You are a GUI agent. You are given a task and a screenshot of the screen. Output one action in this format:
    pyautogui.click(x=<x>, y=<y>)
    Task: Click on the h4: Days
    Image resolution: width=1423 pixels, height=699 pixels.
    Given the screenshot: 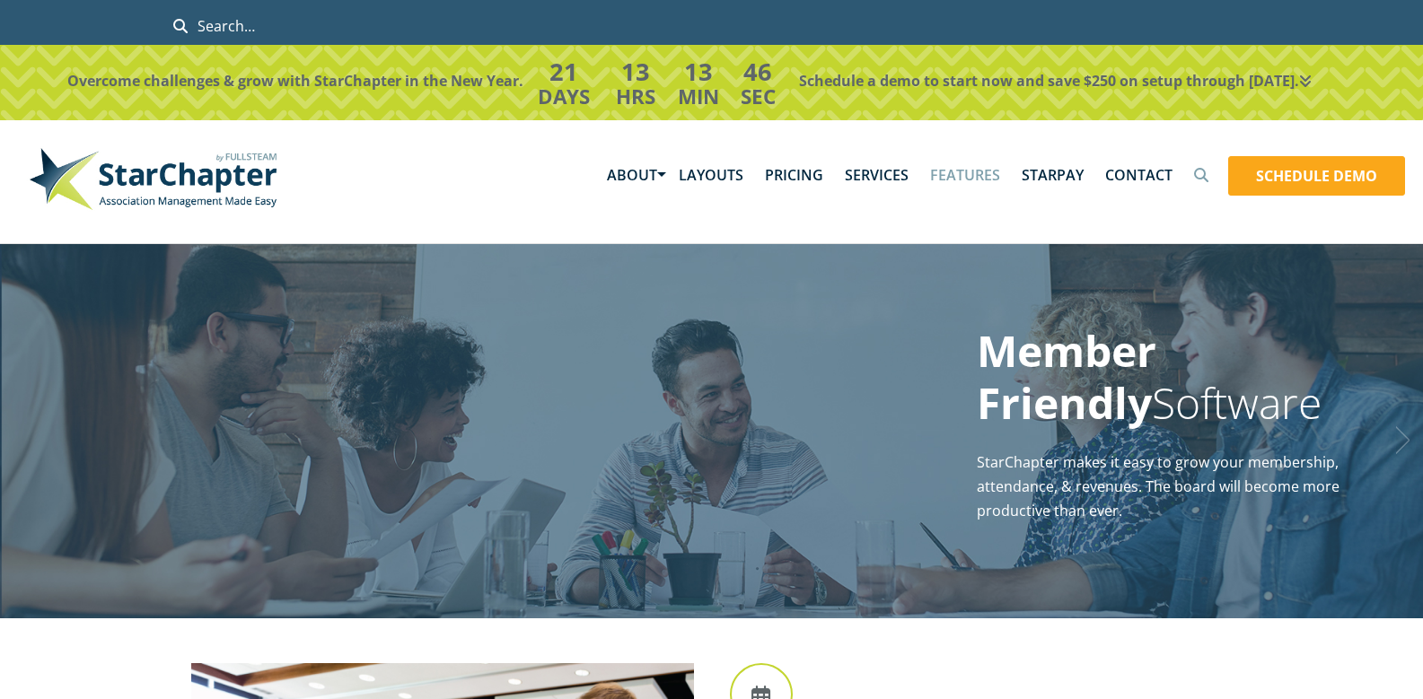 What is the action you would take?
    pyautogui.click(x=564, y=97)
    